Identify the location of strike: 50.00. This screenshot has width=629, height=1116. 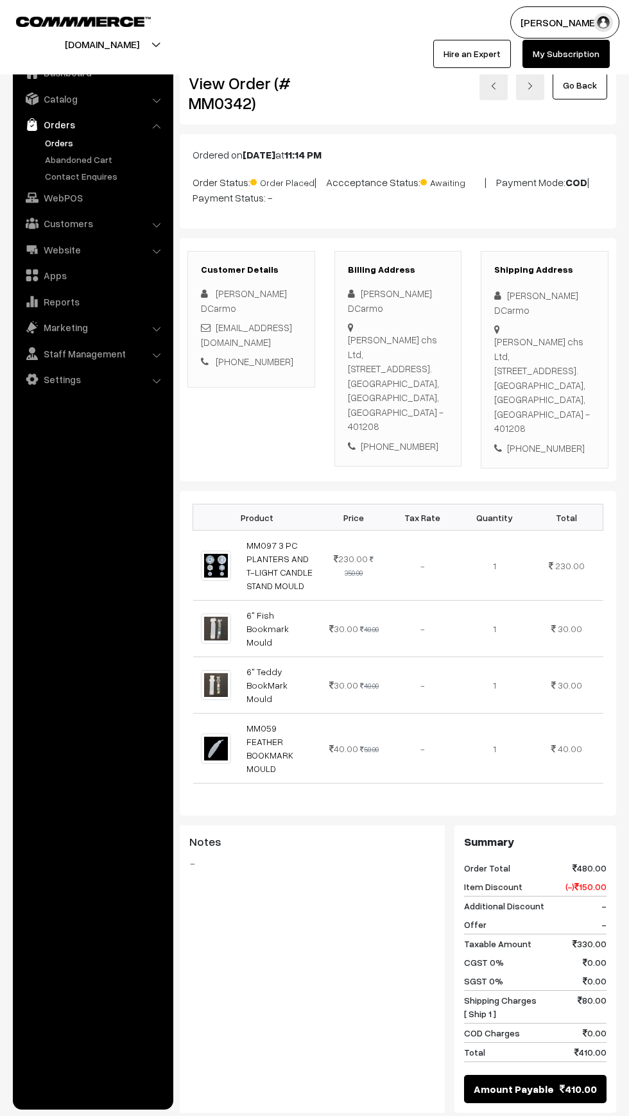
(369, 749).